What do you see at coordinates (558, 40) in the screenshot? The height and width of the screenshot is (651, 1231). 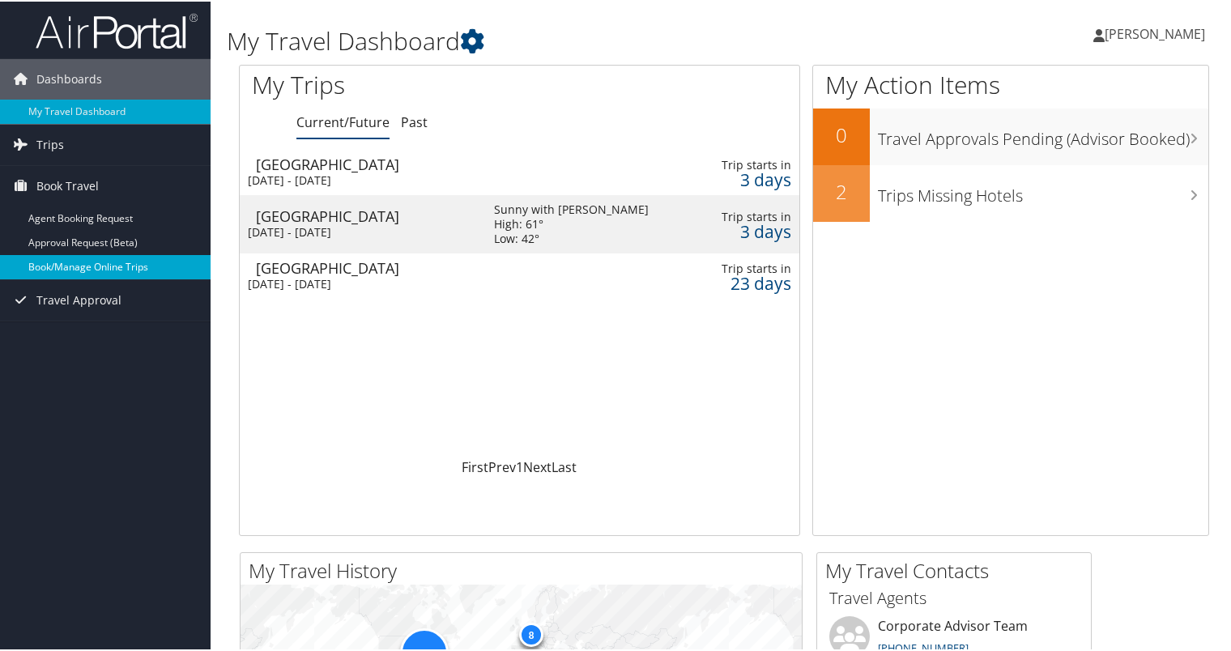 I see `h1: My Travel Dashboard` at bounding box center [558, 40].